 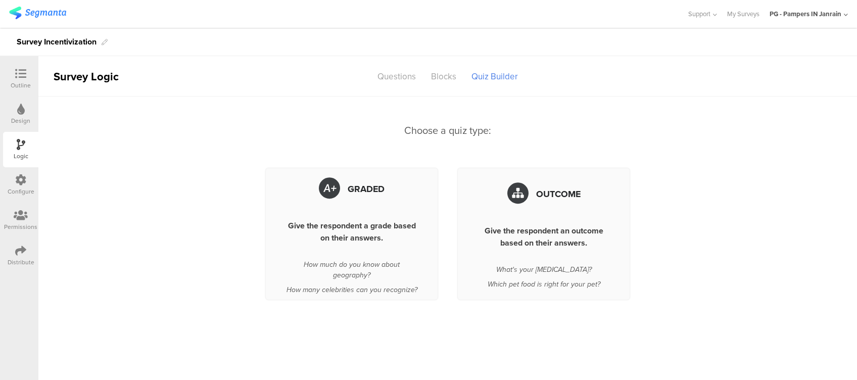 I want to click on div: Give the respondent an outcome based on their answers., so click(x=543, y=237).